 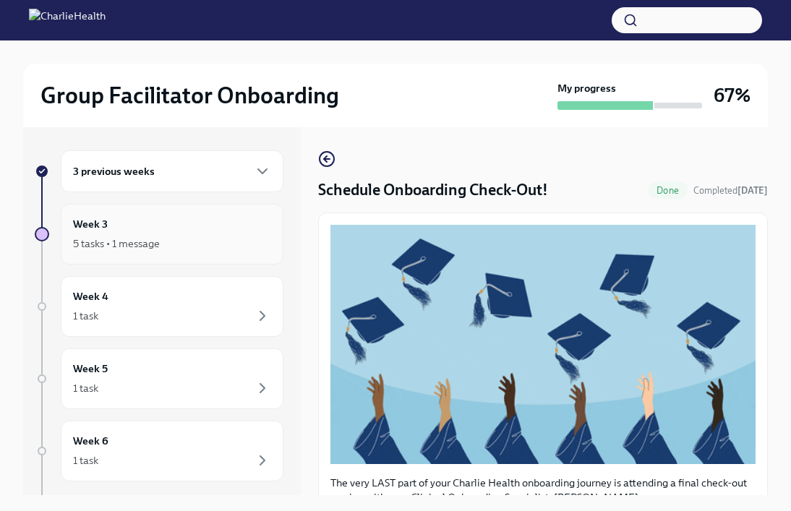 I want to click on a: Week 51 task, so click(x=159, y=379).